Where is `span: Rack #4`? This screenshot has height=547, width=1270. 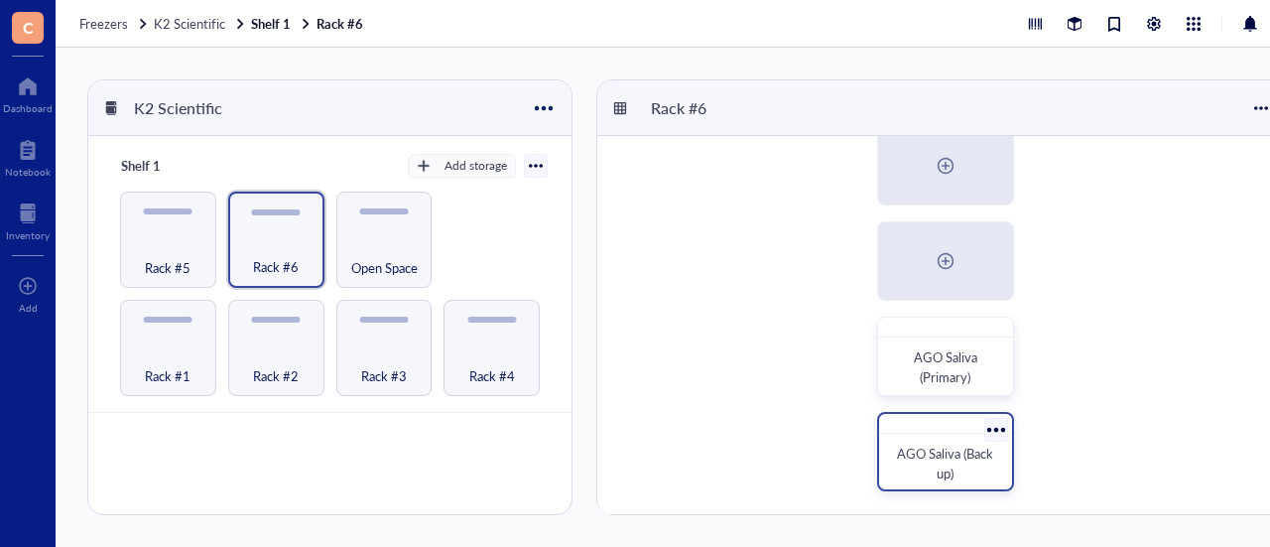
span: Rack #4 is located at coordinates (492, 376).